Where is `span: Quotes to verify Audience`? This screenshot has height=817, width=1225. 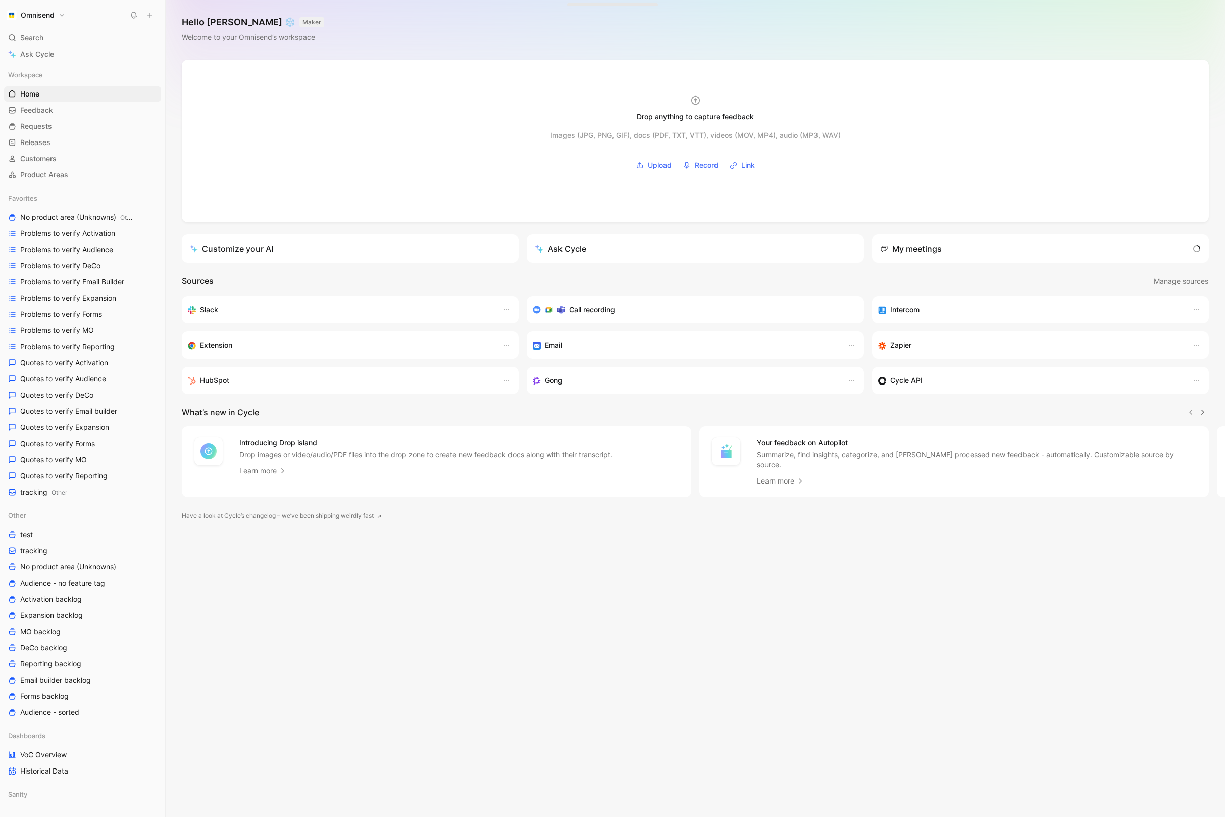
span: Quotes to verify Audience is located at coordinates (63, 379).